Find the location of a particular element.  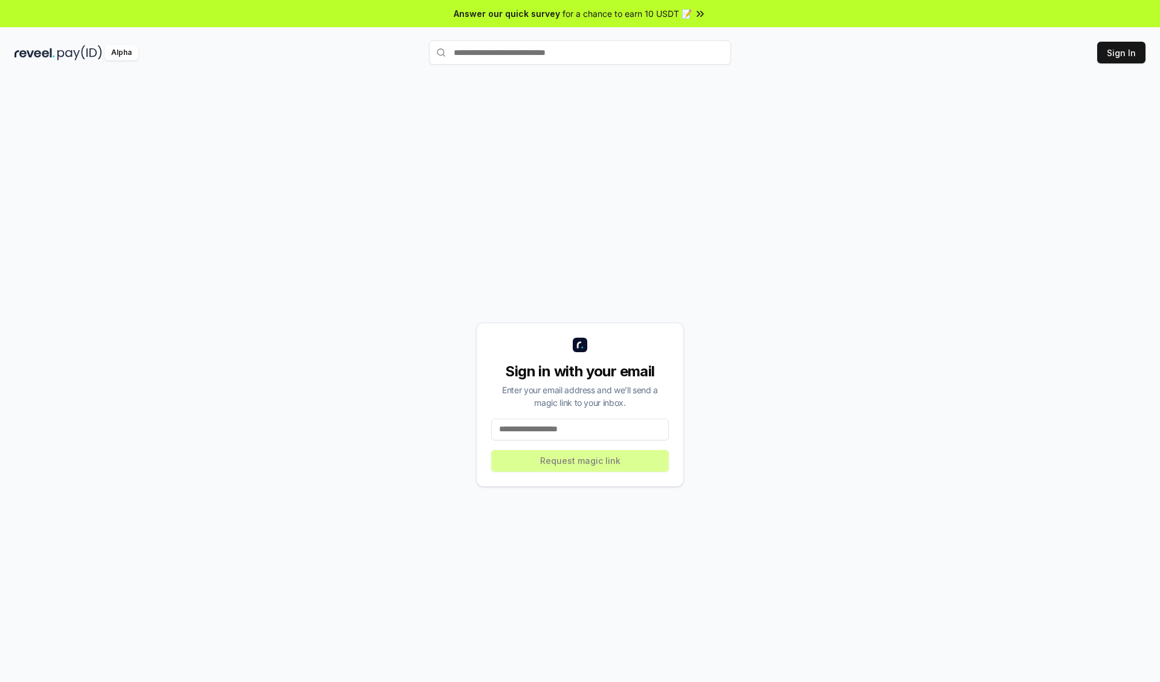

img: logo_small is located at coordinates (580, 345).